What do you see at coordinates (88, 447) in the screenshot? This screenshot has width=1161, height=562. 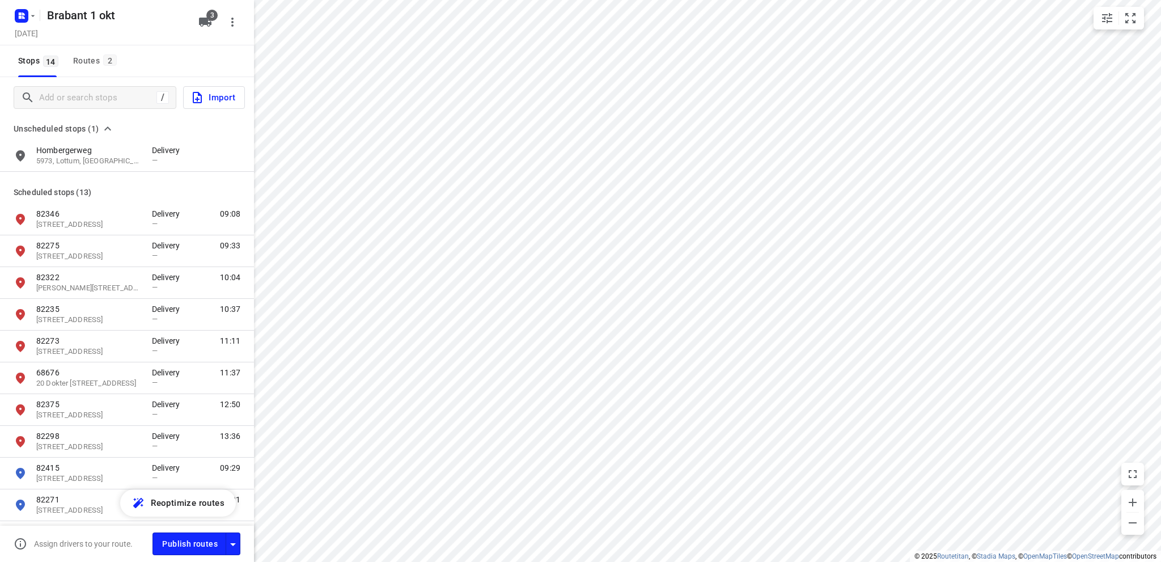 I see `p: Beverweide 5, 5467LB, Veghel, NL` at bounding box center [88, 447].